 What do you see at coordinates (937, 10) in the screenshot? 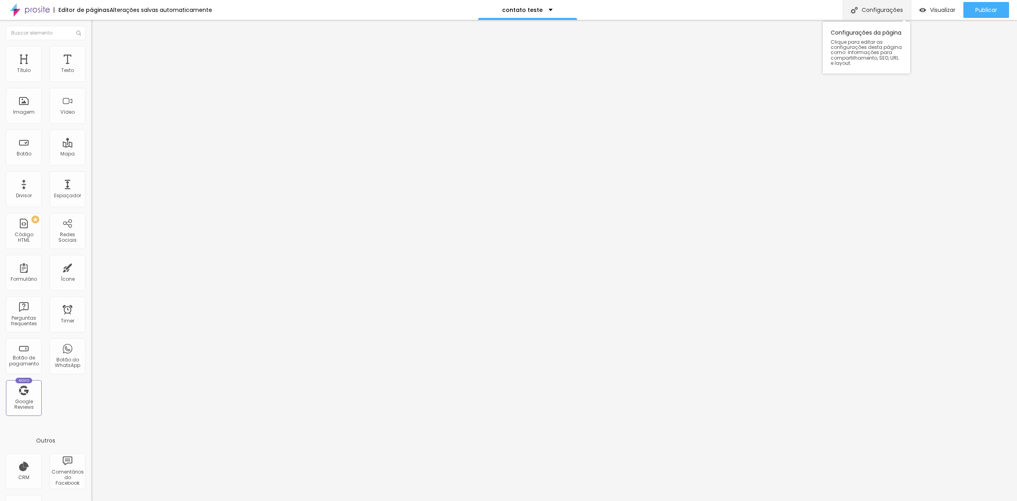
I see `button: Visualizar` at bounding box center [937, 10].